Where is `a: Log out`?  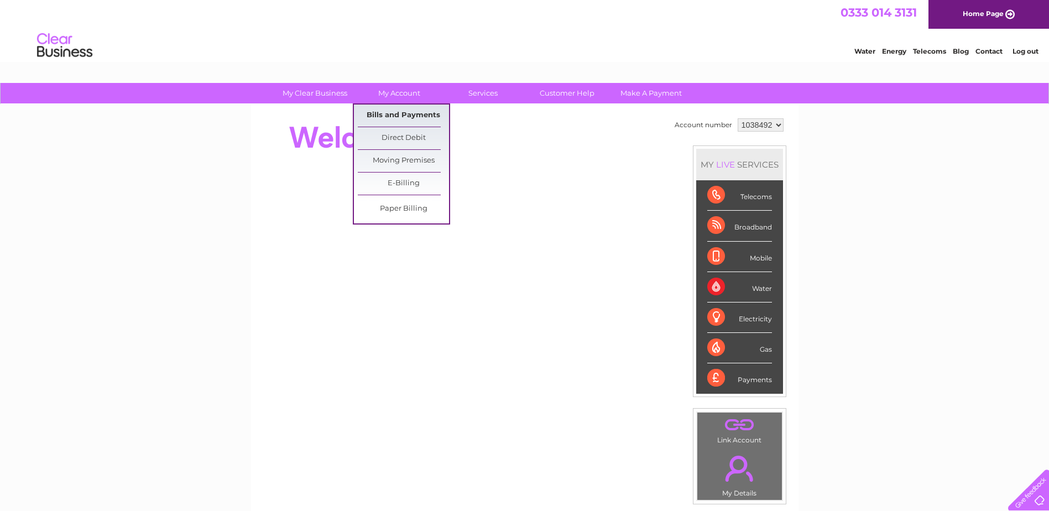 a: Log out is located at coordinates (1025, 51).